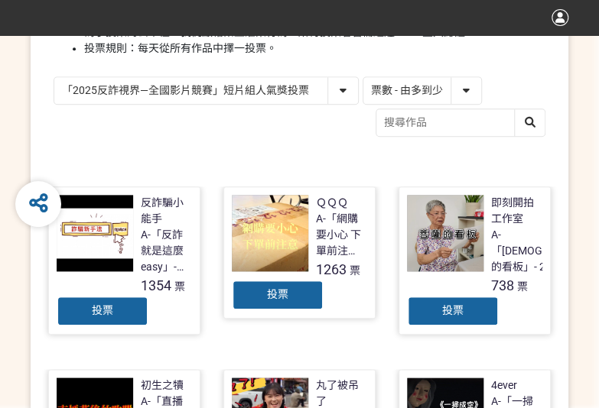  I want to click on input: 搜尋作品, so click(460, 122).